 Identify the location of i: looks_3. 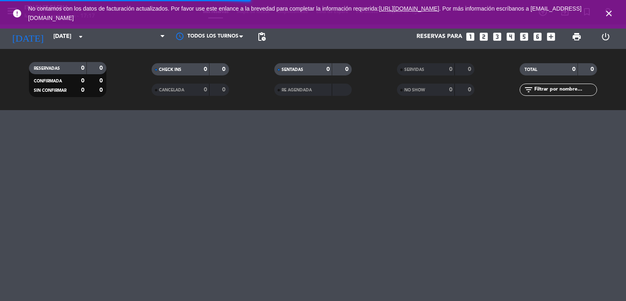
(497, 37).